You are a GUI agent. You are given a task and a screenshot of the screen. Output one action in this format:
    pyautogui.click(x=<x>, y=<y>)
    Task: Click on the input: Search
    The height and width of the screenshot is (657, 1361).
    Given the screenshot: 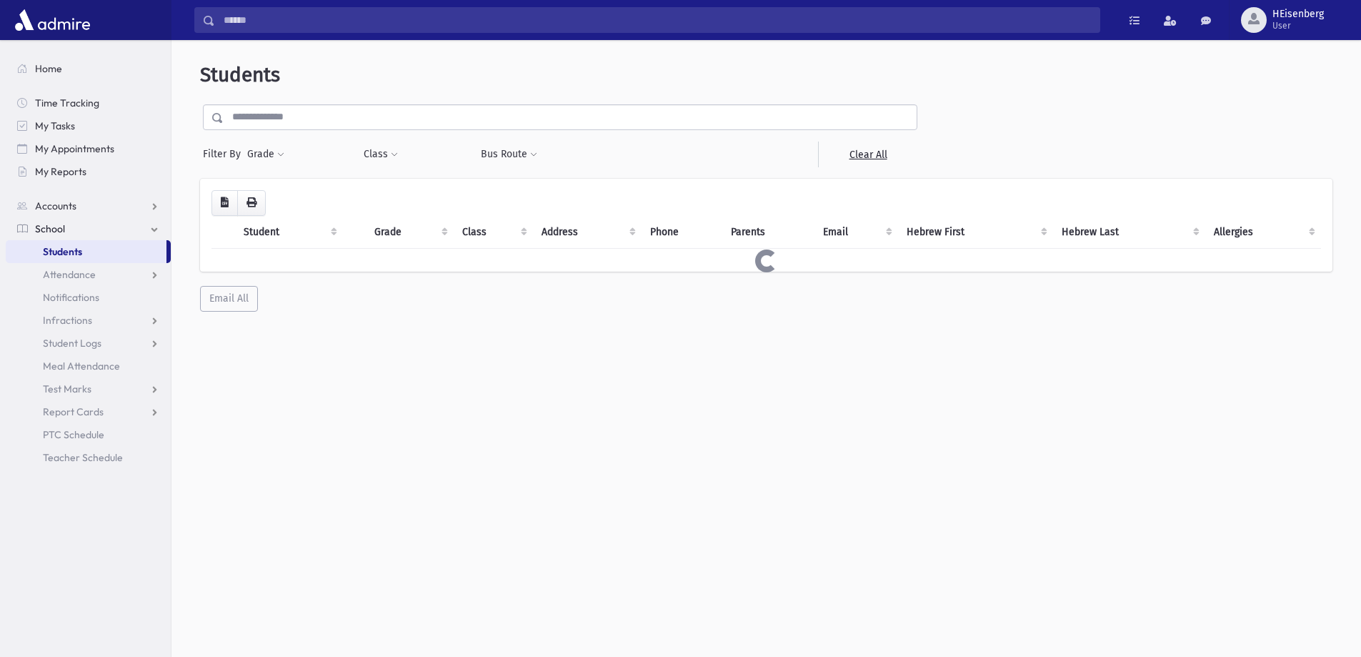 What is the action you would take?
    pyautogui.click(x=657, y=20)
    